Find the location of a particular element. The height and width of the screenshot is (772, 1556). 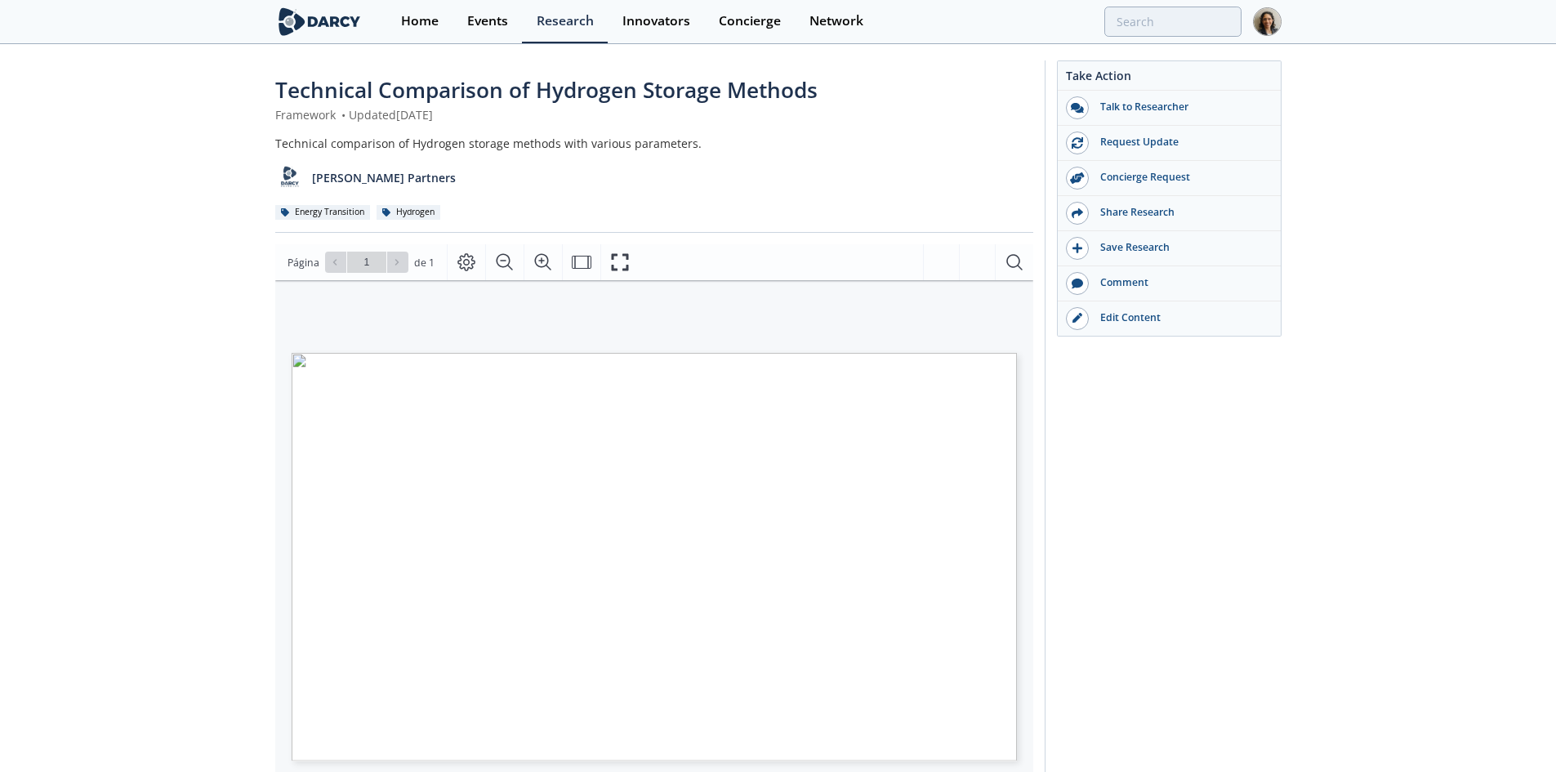

div: Save Research is located at coordinates (1180, 248).